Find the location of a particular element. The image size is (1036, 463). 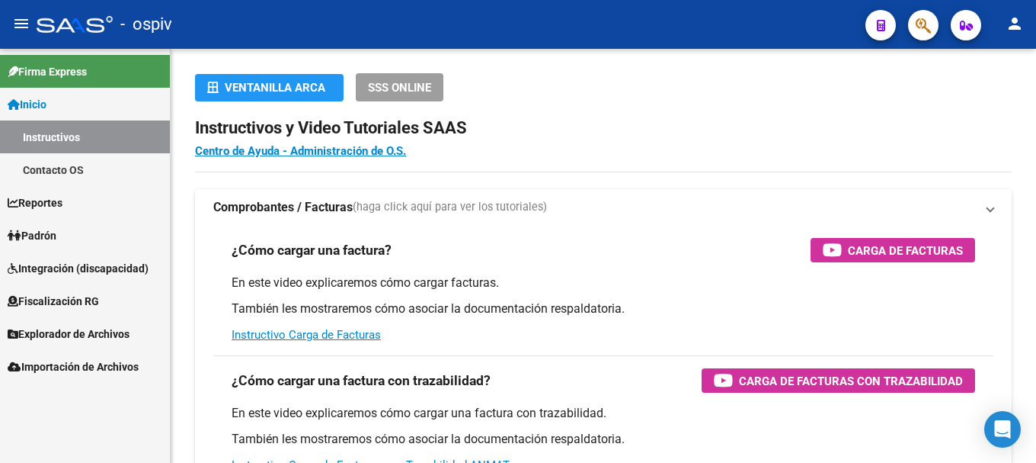

button: SSS ONLINE is located at coordinates (399, 87).